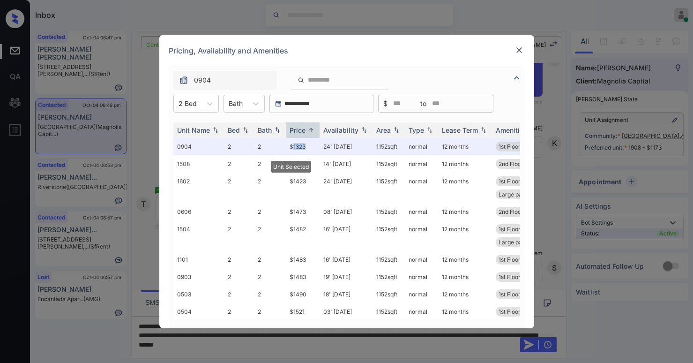  What do you see at coordinates (347, 51) in the screenshot?
I see `div: Pricing, Availability and Amenities` at bounding box center [347, 51].